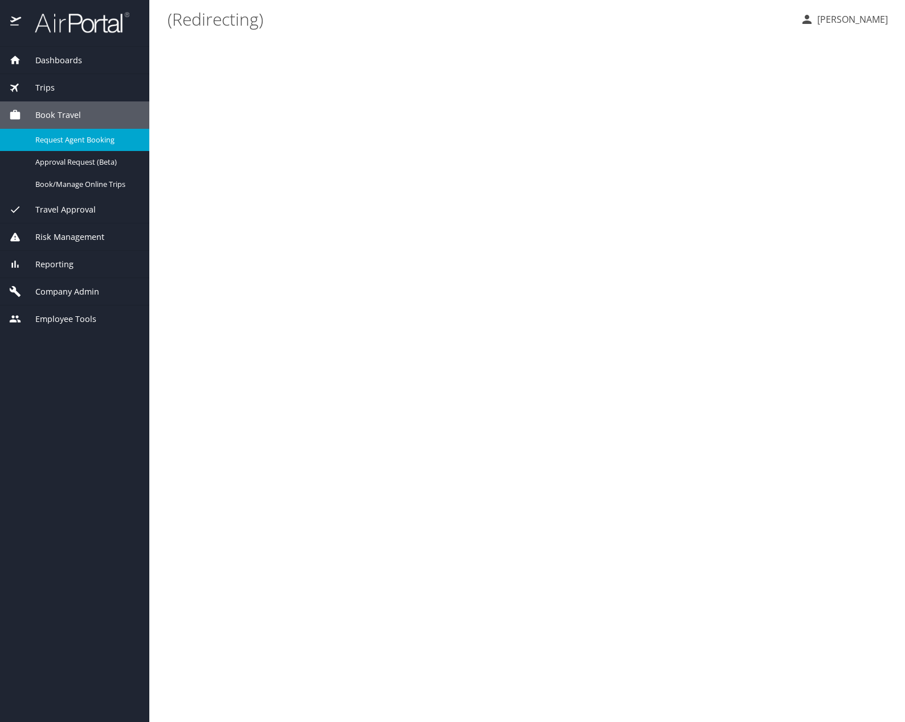 The width and height of the screenshot is (905, 722). What do you see at coordinates (479, 19) in the screenshot?
I see `h1: (Redirecting)` at bounding box center [479, 19].